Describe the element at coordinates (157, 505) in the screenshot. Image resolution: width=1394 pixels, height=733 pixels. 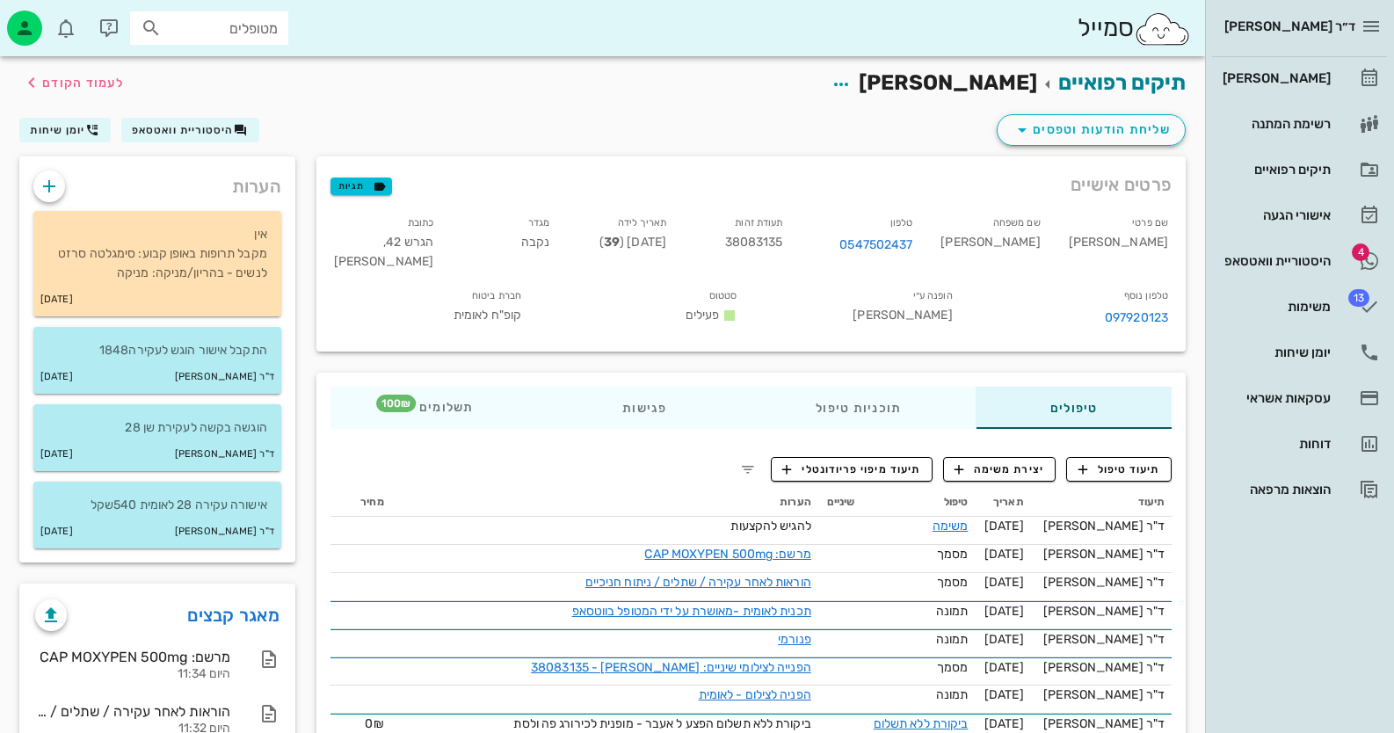
I see `p: אישורה עקירה 28 לאומית 540שקל` at that location.